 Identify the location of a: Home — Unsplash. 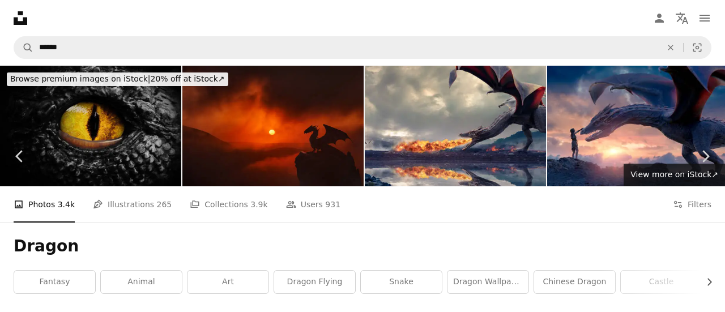
(20, 18).